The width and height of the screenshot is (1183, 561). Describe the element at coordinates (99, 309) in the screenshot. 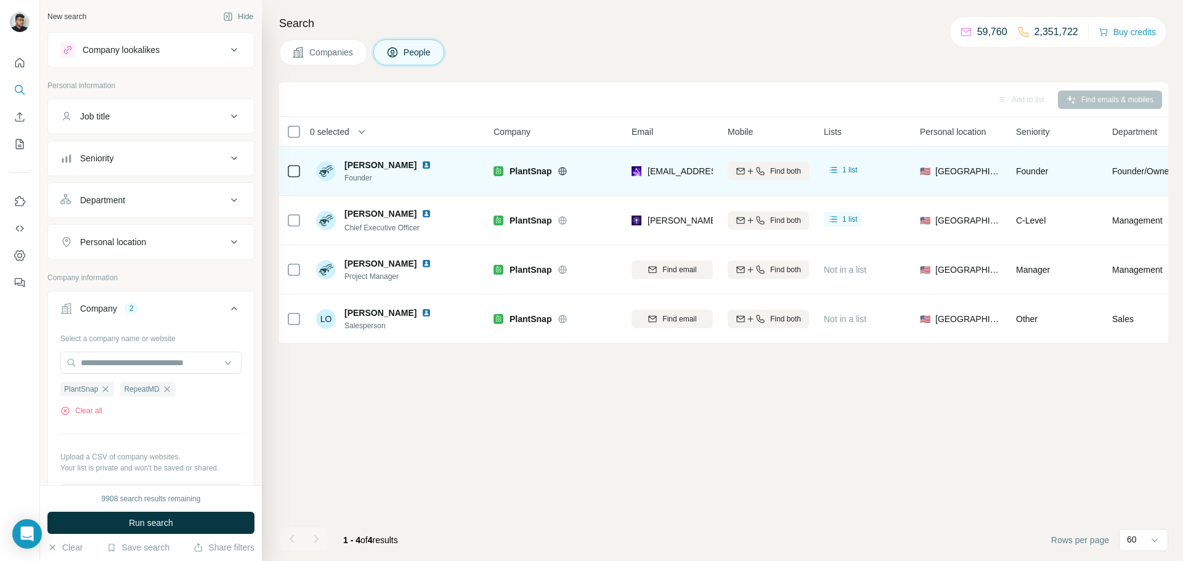

I see `div: Company` at that location.